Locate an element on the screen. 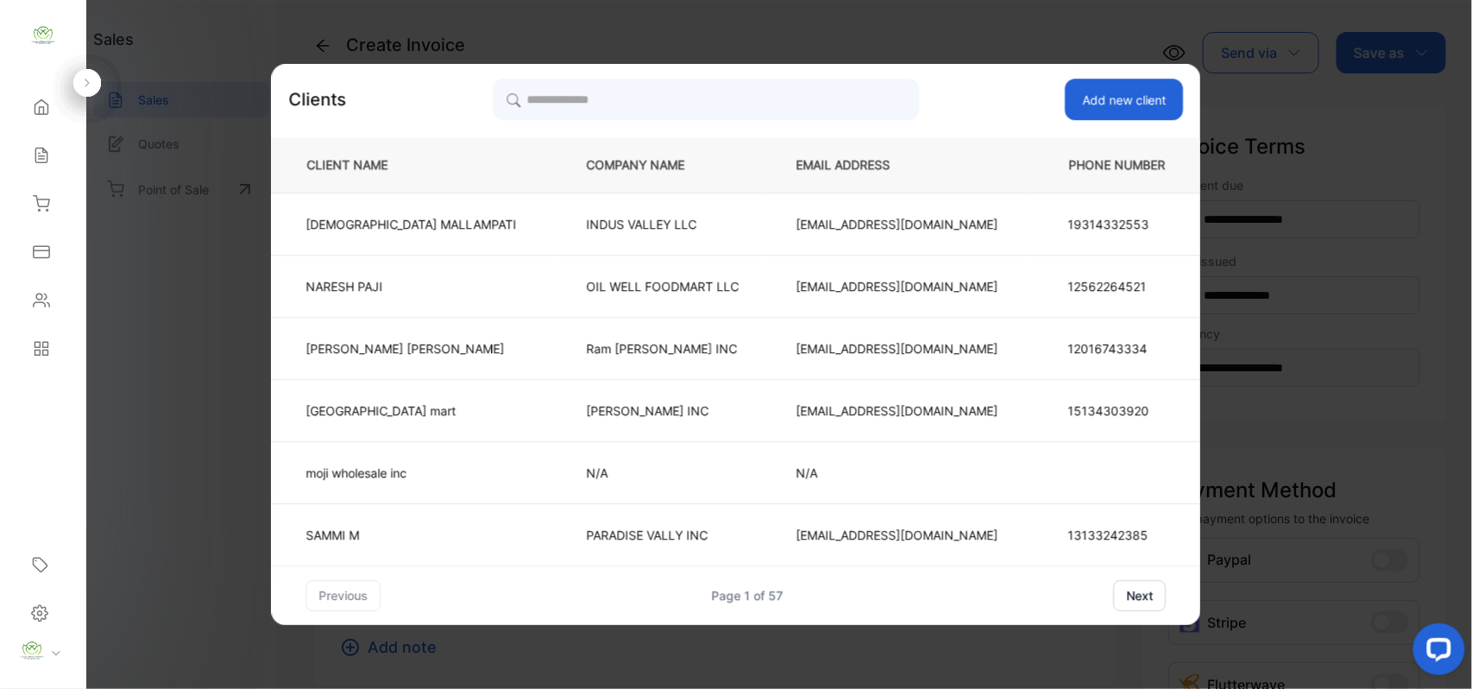 The image size is (1472, 689). p: EMAIL ADDRESS is located at coordinates (898, 165).